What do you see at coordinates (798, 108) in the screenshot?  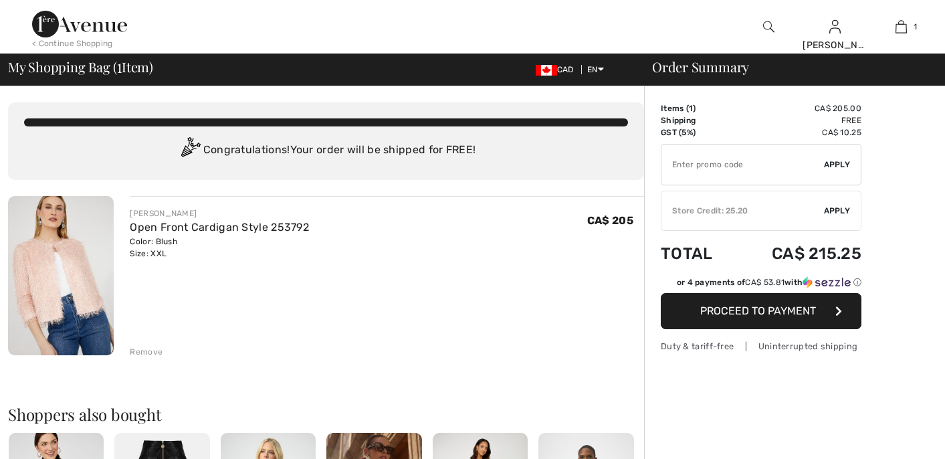 I see `td: CA$ 205.00` at bounding box center [798, 108].